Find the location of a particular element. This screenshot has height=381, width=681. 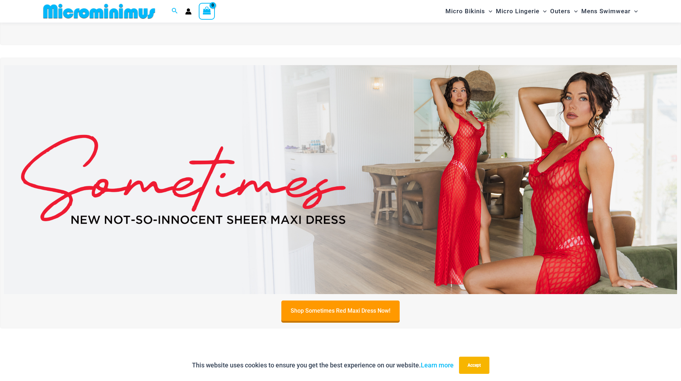

a: Micro LingerieMenu ToggleMenu Toggle is located at coordinates (521, 11).